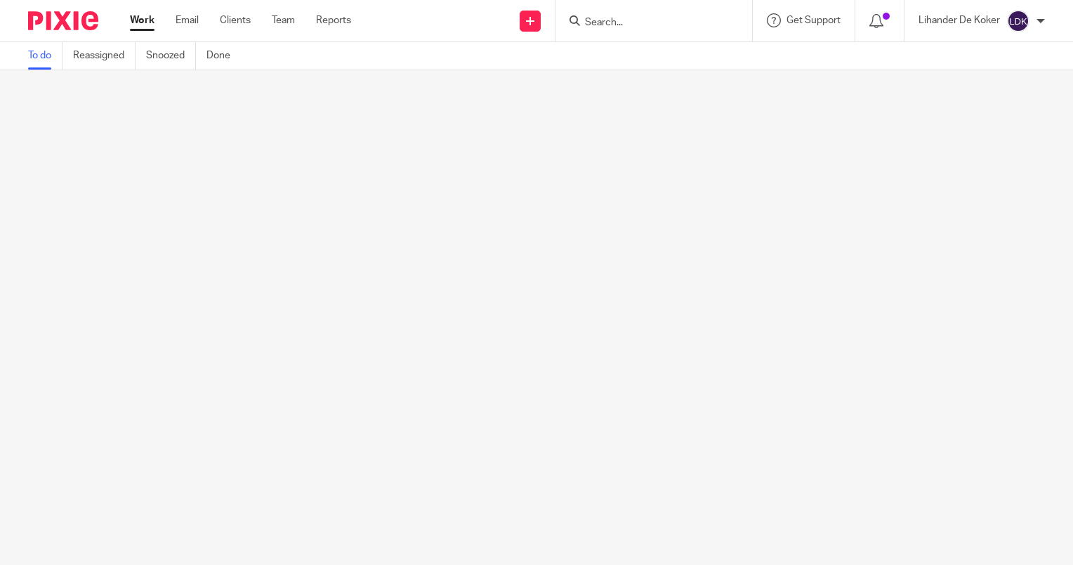  Describe the element at coordinates (334, 20) in the screenshot. I see `a: Reports` at that location.